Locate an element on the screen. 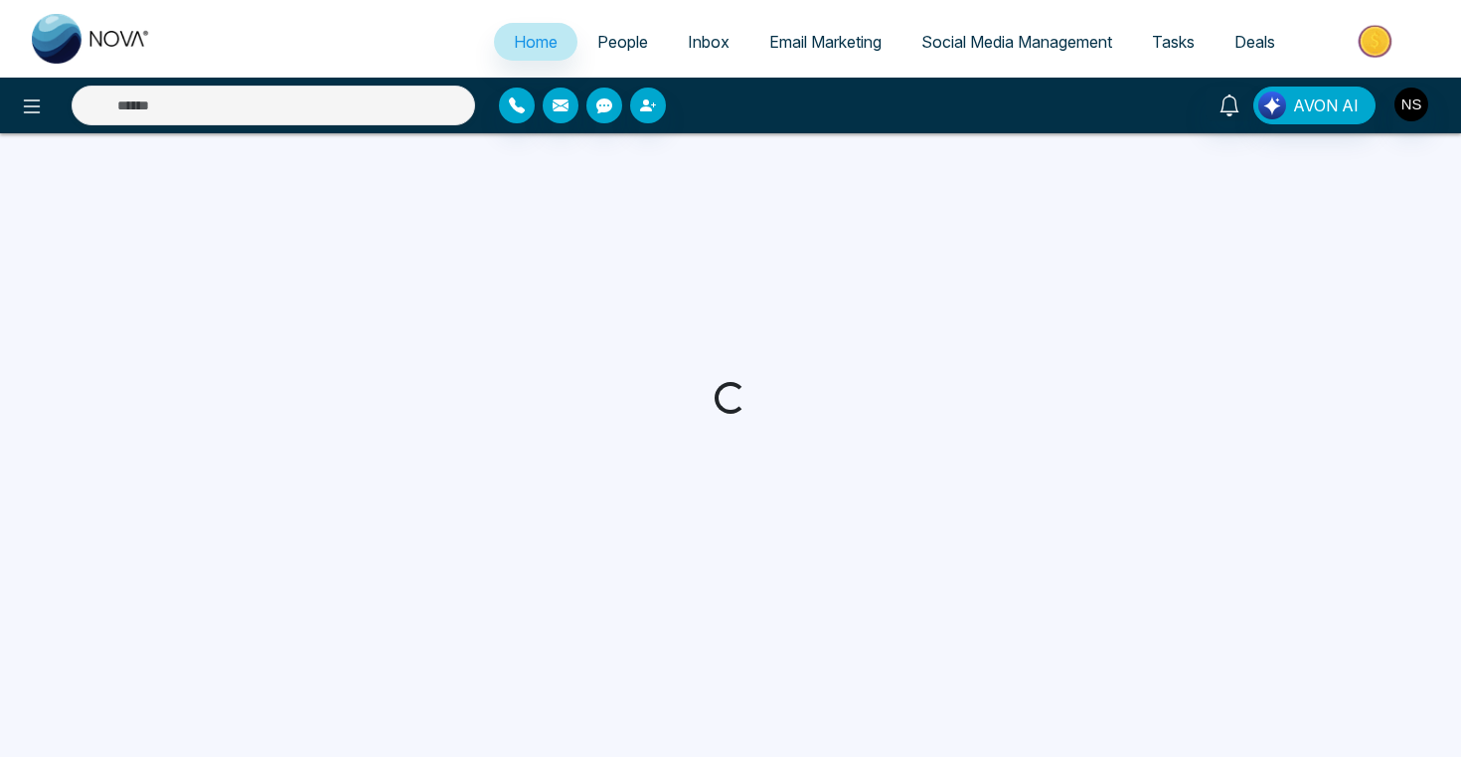  img: Lead Flow is located at coordinates (1272, 105).